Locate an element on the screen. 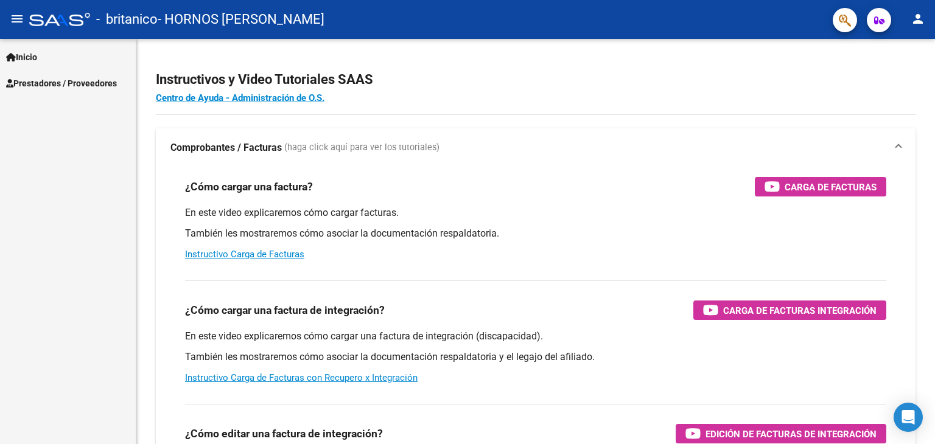  span: Carga de Facturas is located at coordinates (830, 187).